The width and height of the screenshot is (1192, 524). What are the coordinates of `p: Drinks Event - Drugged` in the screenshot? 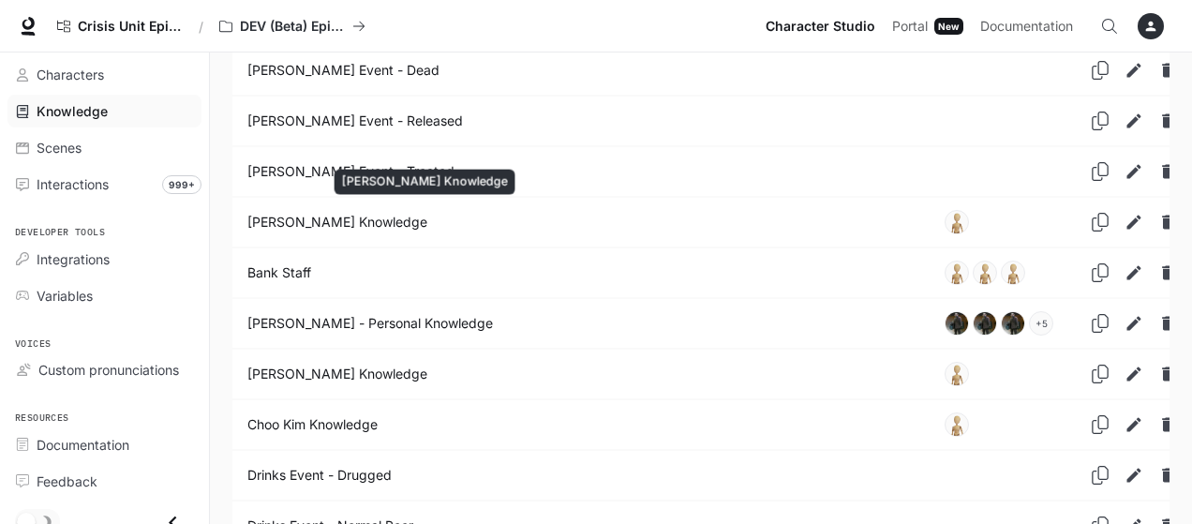 It's located at (527, 475).